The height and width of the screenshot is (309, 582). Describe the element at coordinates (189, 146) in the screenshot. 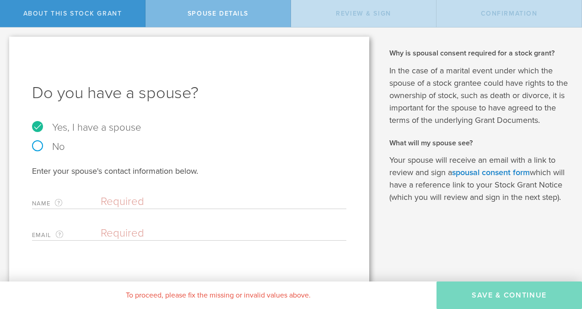

I see `label: No` at that location.